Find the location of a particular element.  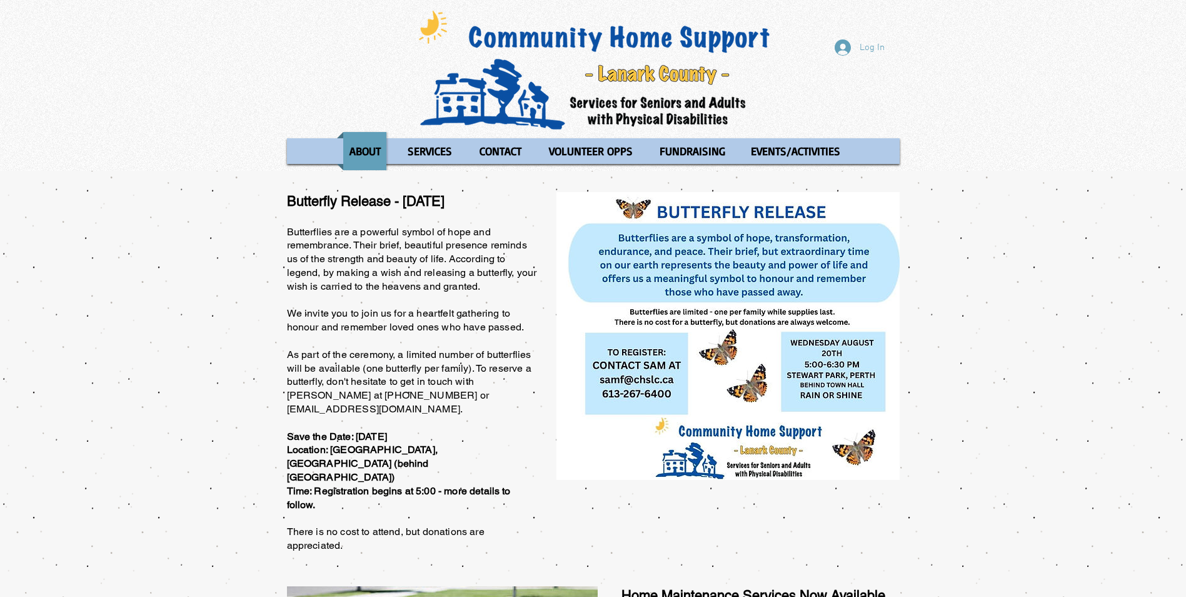

span: Log In is located at coordinates (872, 48).